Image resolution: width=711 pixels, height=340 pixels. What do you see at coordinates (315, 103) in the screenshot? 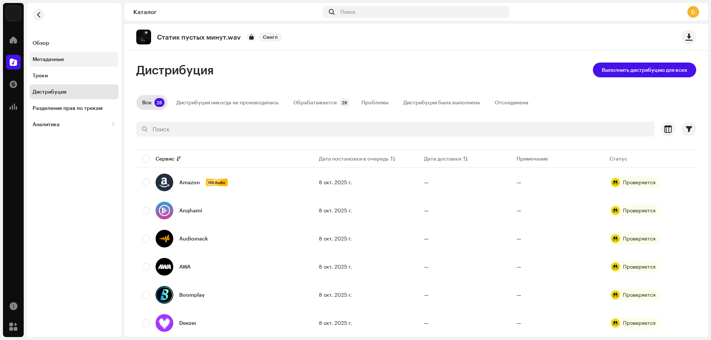
I see `div: Обрабатывается` at bounding box center [315, 103].